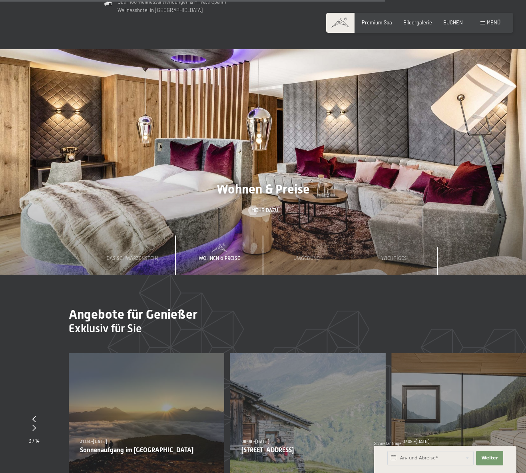 The image size is (526, 473). I want to click on a: Mehr dazu, so click(263, 210).